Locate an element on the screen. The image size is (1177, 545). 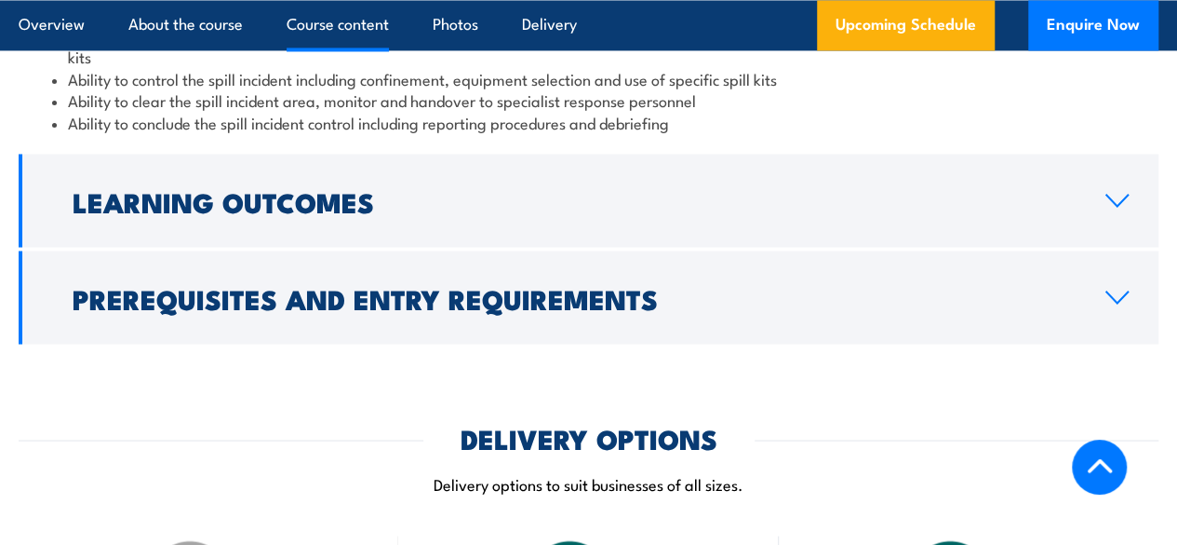
h2: DELIVERY OPTIONS is located at coordinates (589, 437).